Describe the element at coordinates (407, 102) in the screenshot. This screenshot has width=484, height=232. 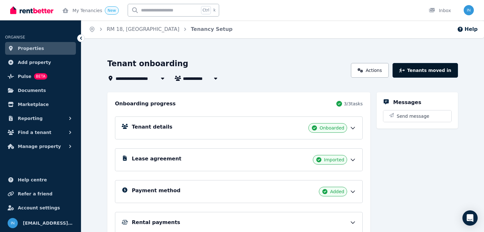
I see `h5: Messages` at that location.